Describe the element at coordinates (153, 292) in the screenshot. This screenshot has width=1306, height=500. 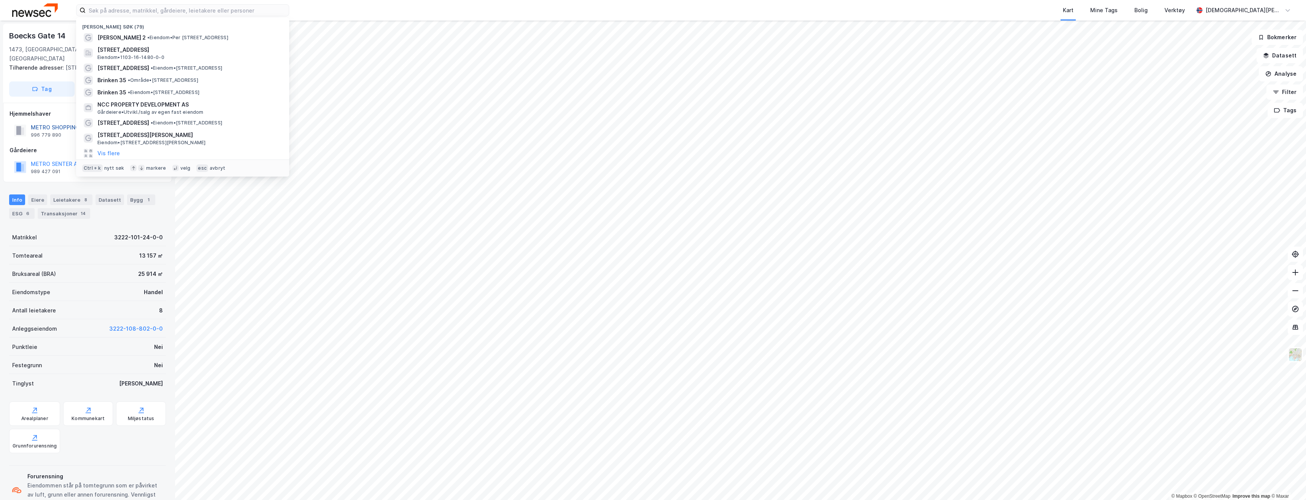
I see `div: Handel` at that location.